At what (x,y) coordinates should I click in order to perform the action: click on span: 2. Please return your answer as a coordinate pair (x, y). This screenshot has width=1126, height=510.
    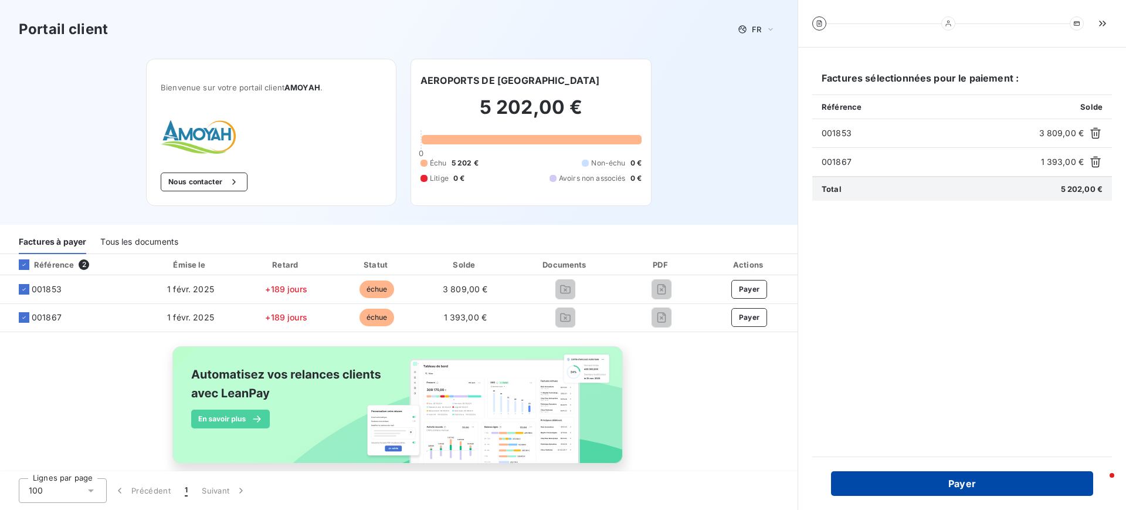
    Looking at the image, I should click on (84, 264).